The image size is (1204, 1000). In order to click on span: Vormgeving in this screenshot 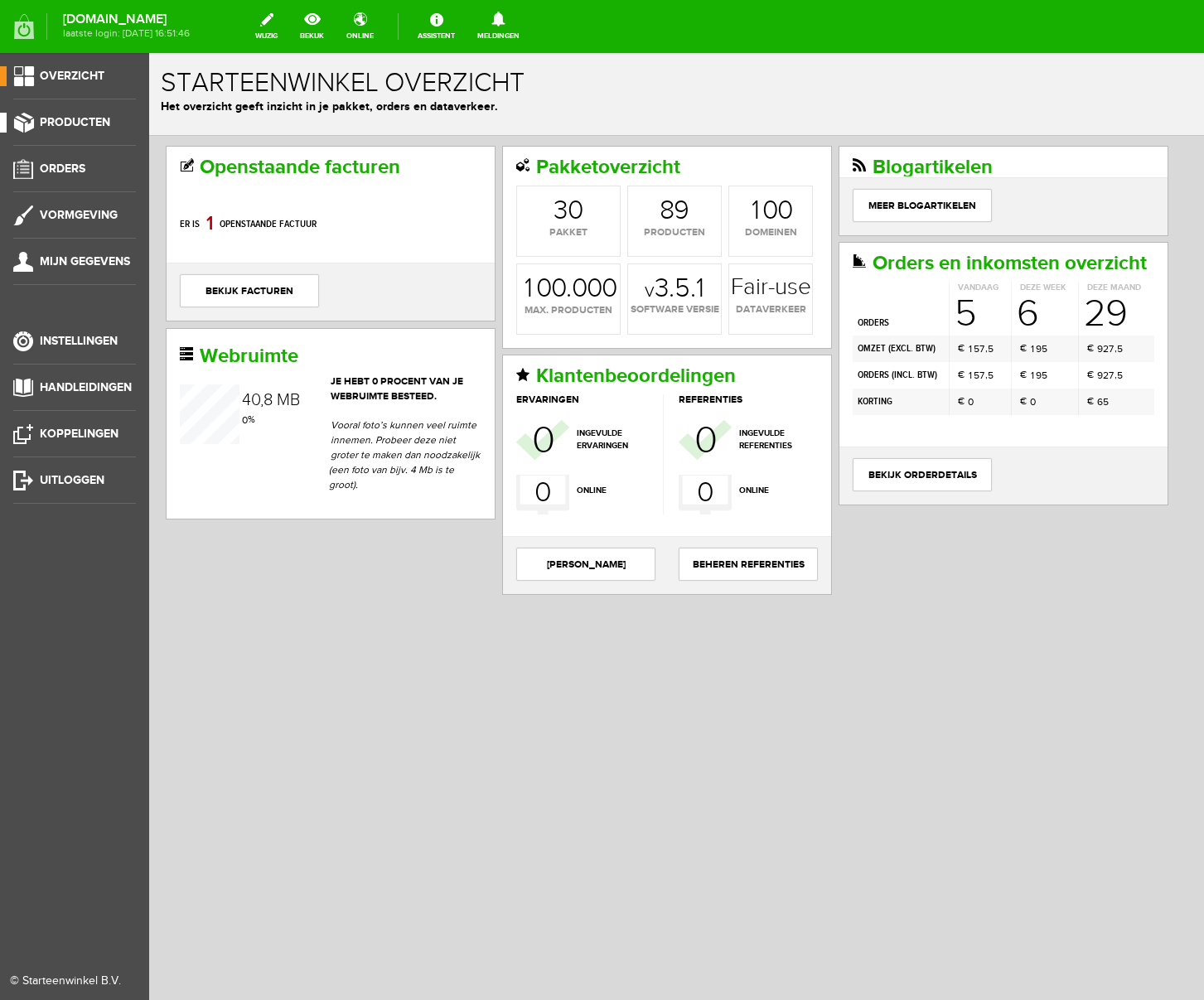, I will do `click(79, 215)`.